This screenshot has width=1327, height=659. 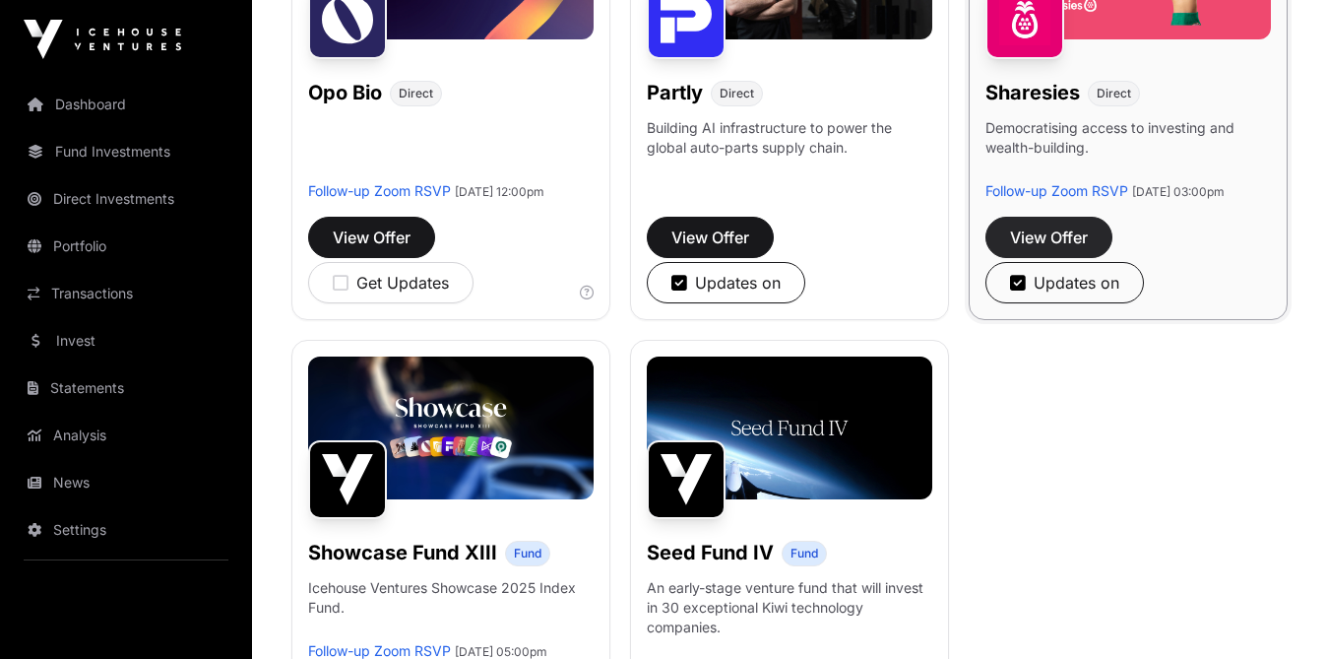 I want to click on a: News, so click(x=126, y=482).